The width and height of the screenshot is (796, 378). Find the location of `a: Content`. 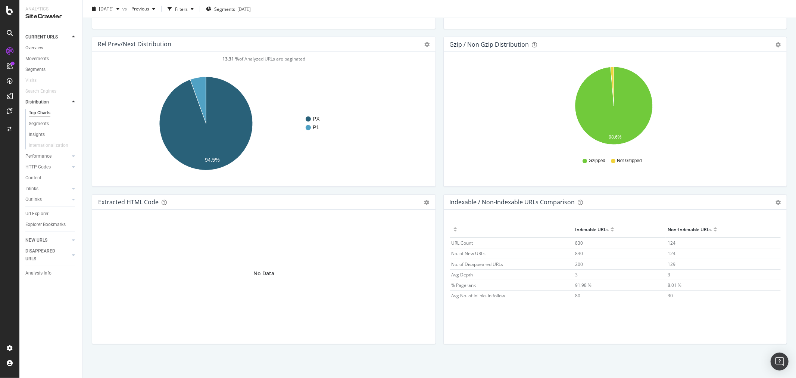

a: Content is located at coordinates (51, 178).